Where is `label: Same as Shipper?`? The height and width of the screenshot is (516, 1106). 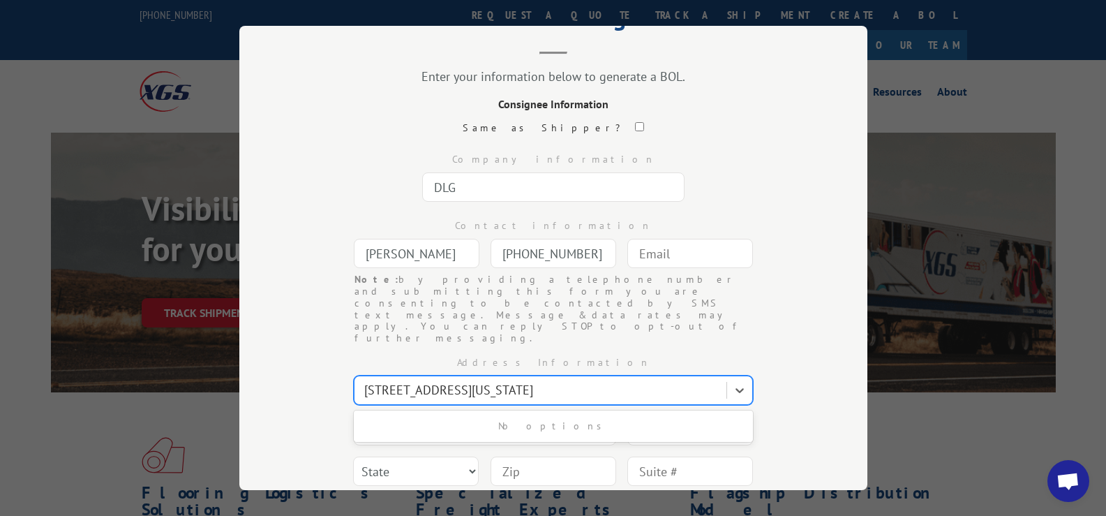 label: Same as Shipper? is located at coordinates (546, 128).